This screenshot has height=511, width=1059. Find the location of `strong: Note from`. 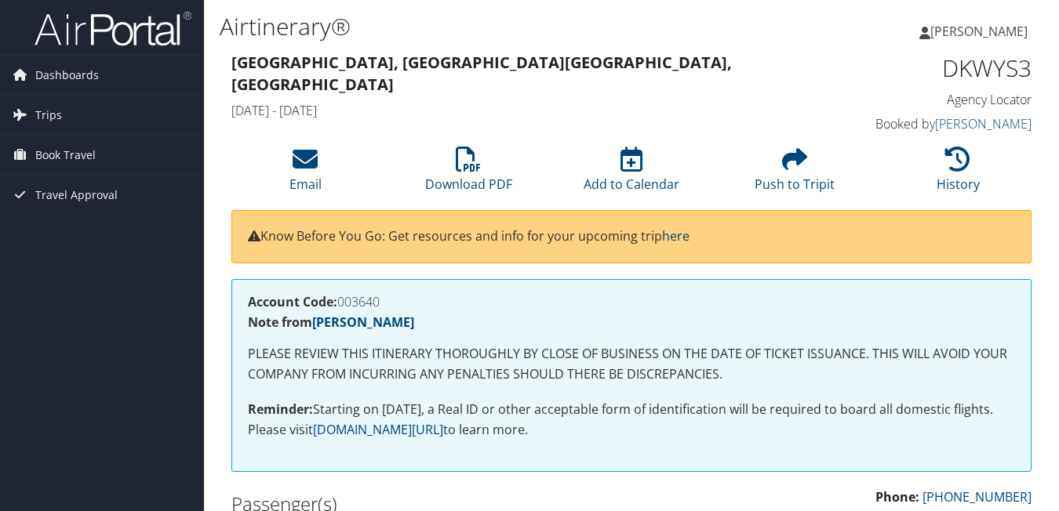

strong: Note from is located at coordinates (331, 322).